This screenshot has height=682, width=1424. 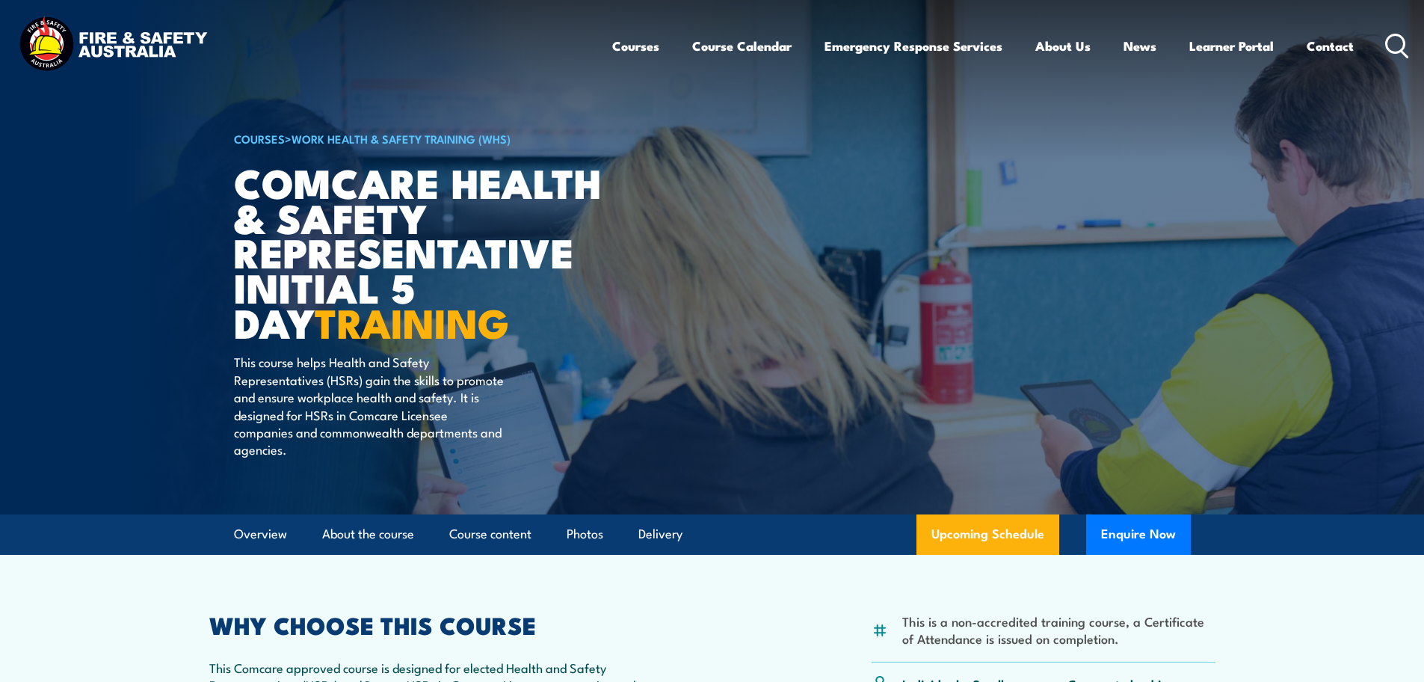 What do you see at coordinates (1139, 535) in the screenshot?
I see `button: Enquire Now` at bounding box center [1139, 535].